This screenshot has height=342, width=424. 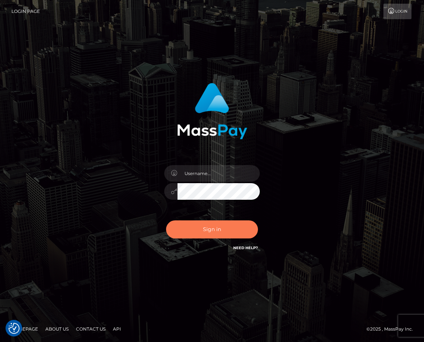 What do you see at coordinates (57, 329) in the screenshot?
I see `a: About Us` at bounding box center [57, 329].